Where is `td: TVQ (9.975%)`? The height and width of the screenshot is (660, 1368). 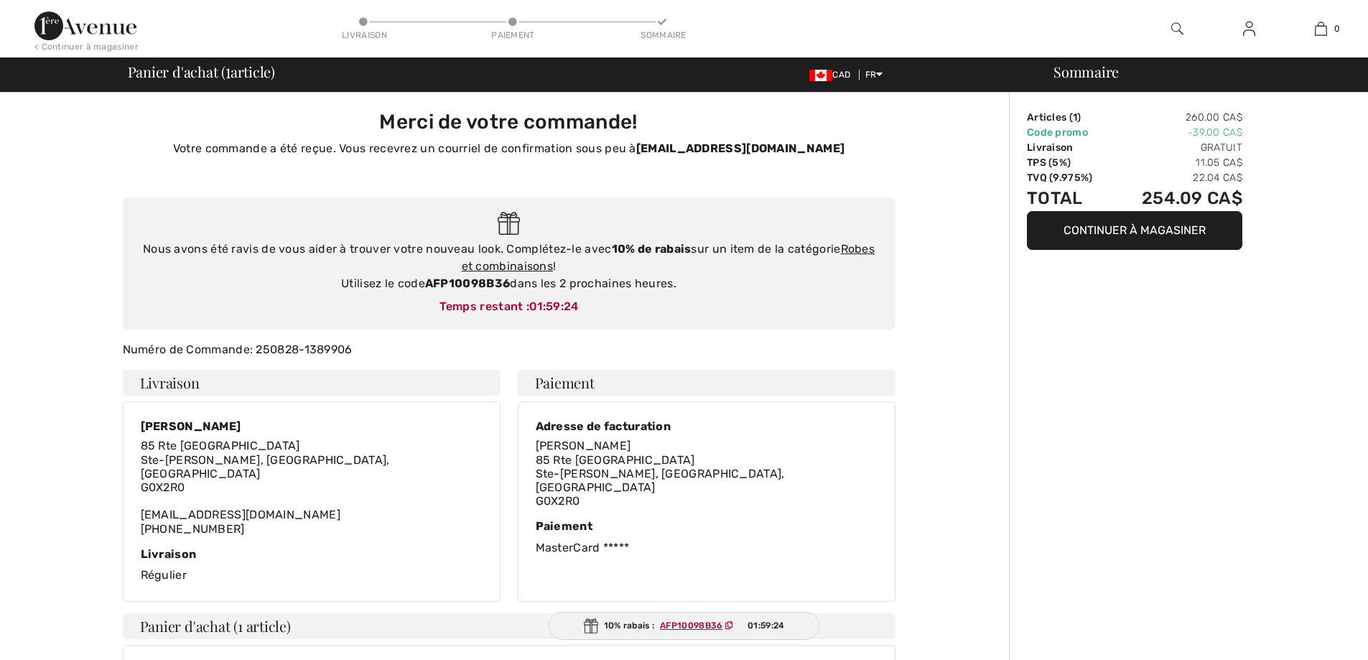 td: TVQ (9.975%) is located at coordinates (1069, 177).